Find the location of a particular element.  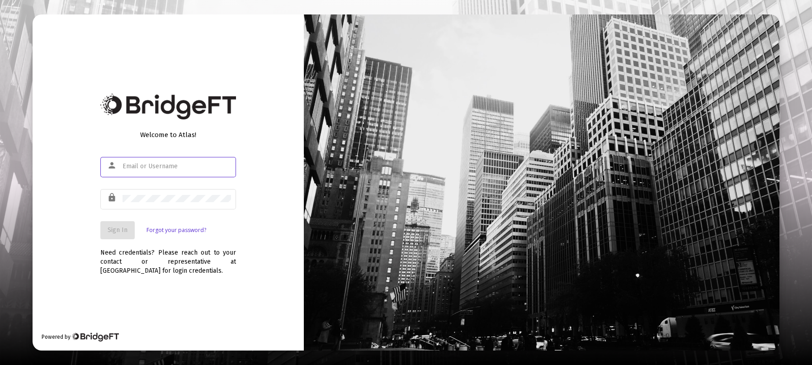

input: Email or Username is located at coordinates (177, 166).